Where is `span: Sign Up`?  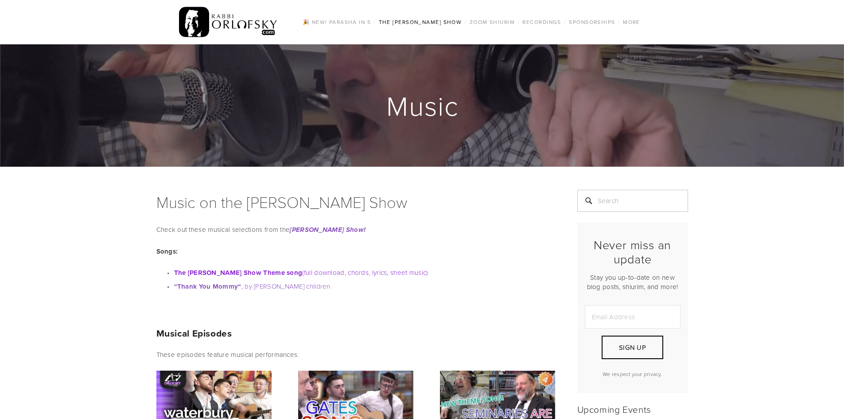 span: Sign Up is located at coordinates (632, 347).